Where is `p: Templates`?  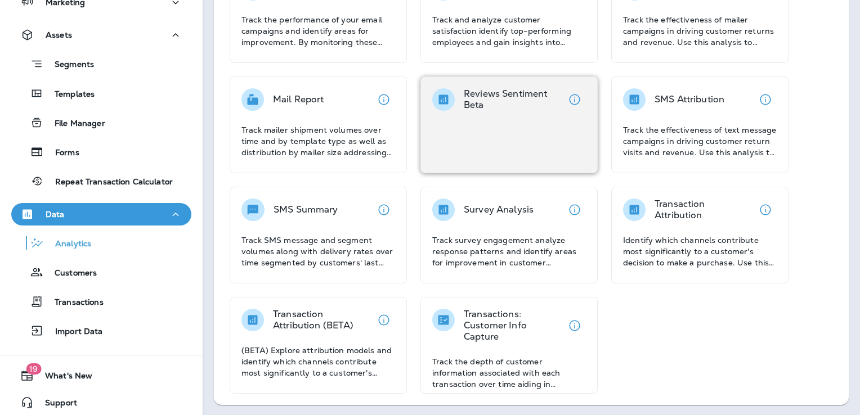
p: Templates is located at coordinates (69, 95).